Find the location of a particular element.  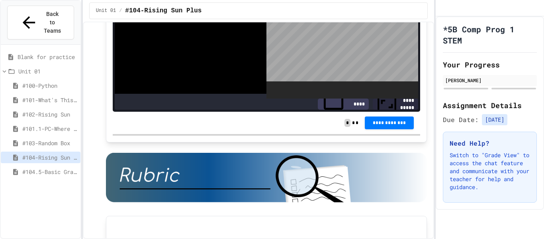

h3: Need Help? is located at coordinates (490, 143).